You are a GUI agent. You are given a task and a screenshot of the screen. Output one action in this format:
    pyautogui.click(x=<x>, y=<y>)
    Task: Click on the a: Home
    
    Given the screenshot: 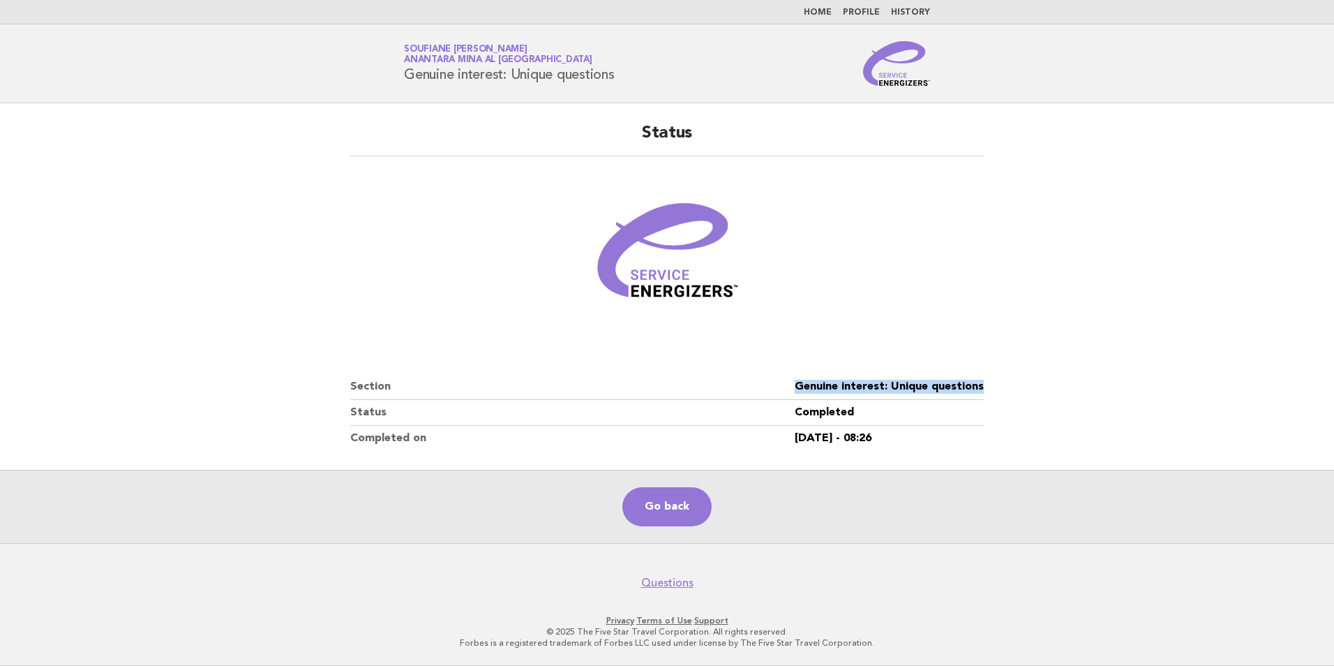 What is the action you would take?
    pyautogui.click(x=818, y=13)
    